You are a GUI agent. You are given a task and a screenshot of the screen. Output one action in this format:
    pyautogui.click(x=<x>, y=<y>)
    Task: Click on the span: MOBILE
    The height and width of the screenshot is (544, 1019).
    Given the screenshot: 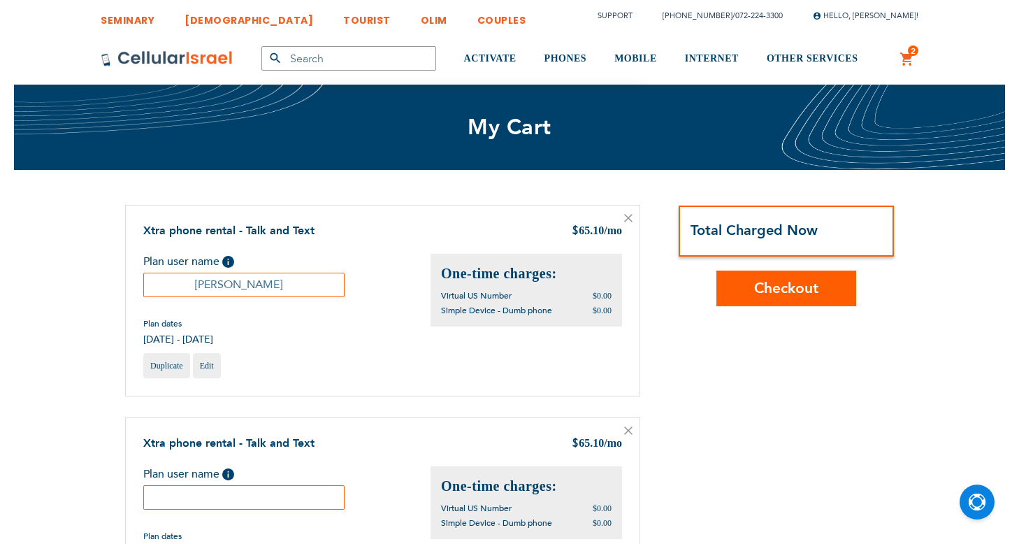 What is the action you would take?
    pyautogui.click(x=635, y=58)
    